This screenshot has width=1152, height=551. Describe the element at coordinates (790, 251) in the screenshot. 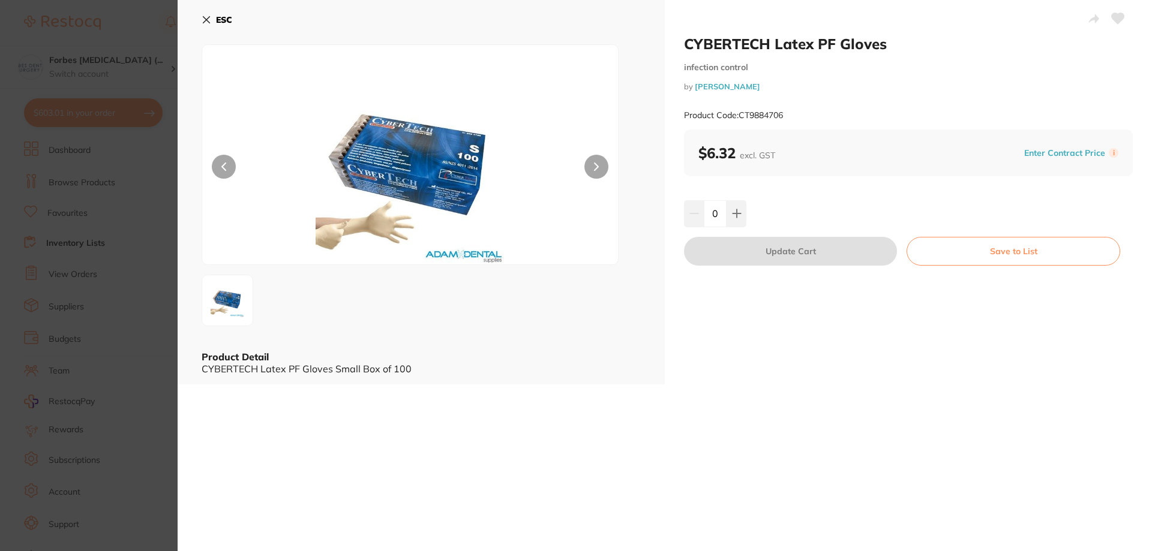

I see `button: Update Cart` at that location.